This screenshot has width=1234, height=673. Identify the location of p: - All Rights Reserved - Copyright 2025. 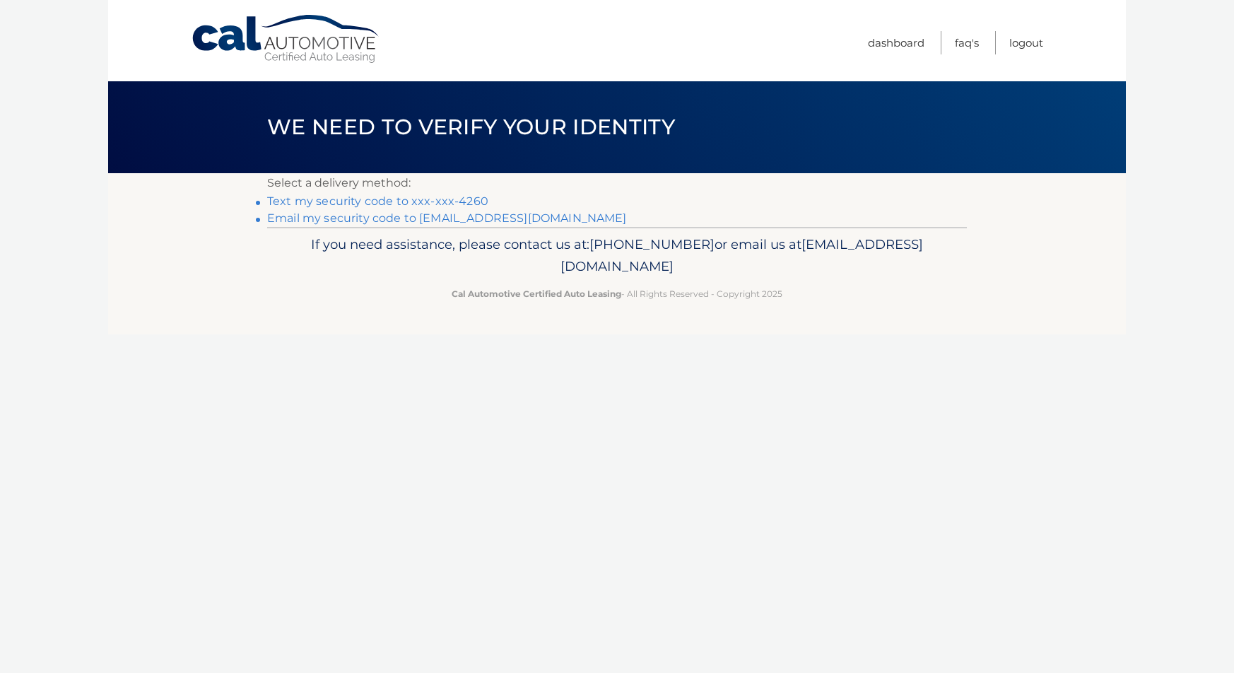
(617, 293).